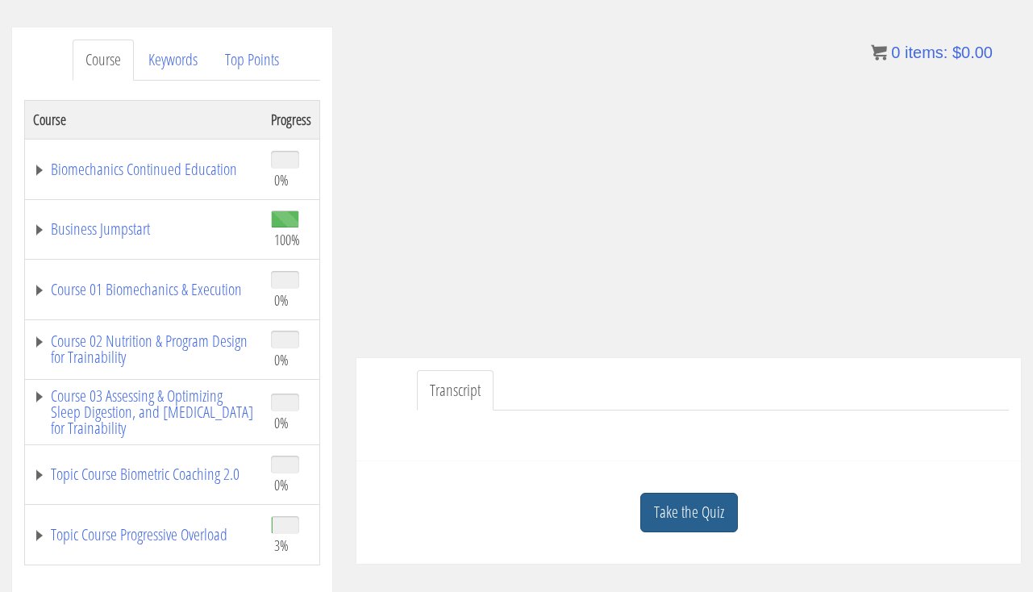 The height and width of the screenshot is (592, 1033). What do you see at coordinates (144, 349) in the screenshot?
I see `a: Course 02 Nutrition & Program Design for Trainability` at bounding box center [144, 349].